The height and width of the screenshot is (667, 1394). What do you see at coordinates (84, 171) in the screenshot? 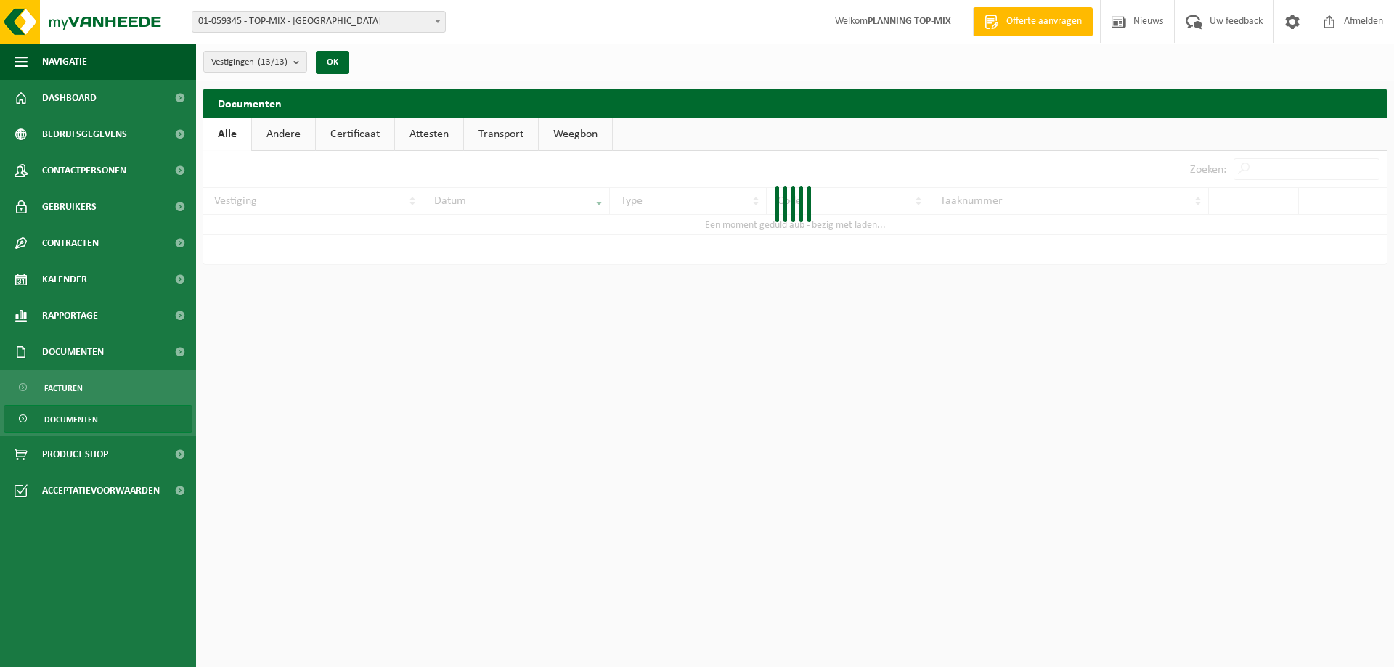
I see `span: Contactpersonen` at bounding box center [84, 171].